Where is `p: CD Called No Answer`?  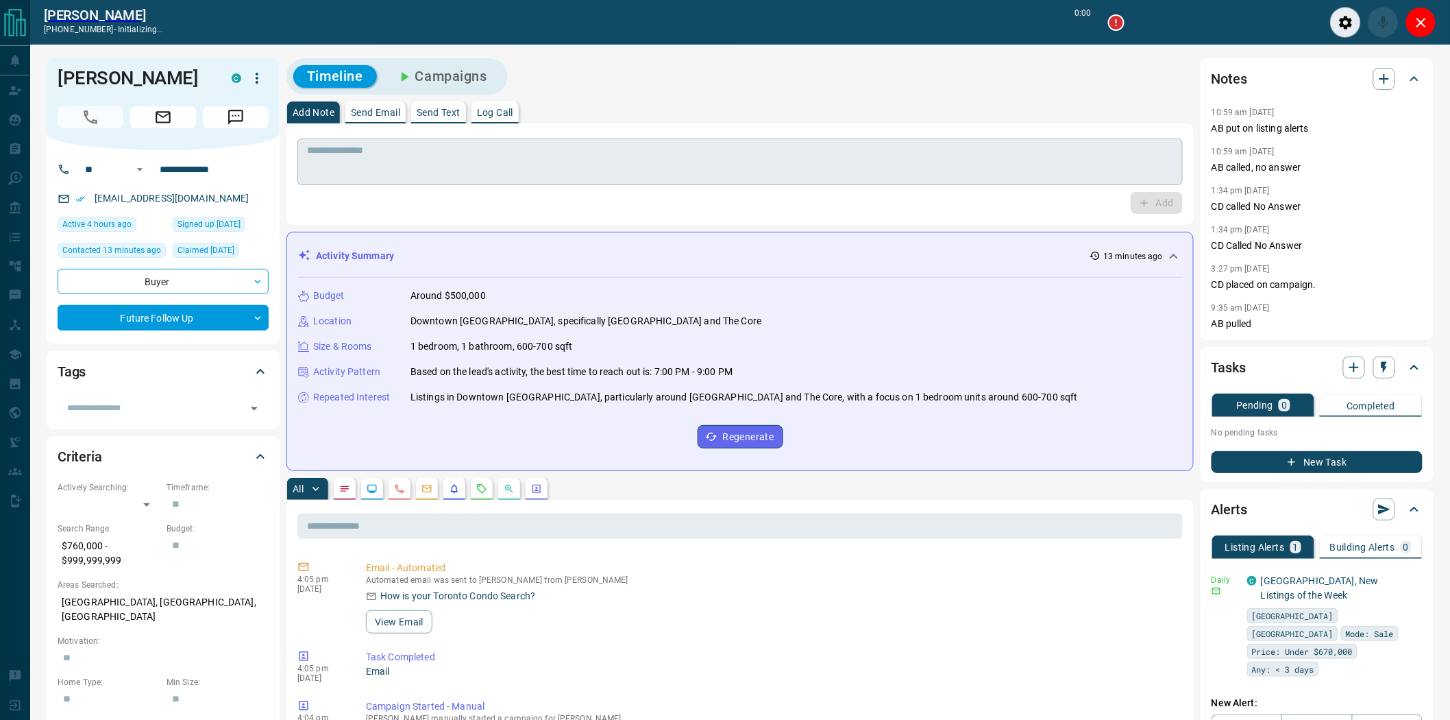 p: CD Called No Answer is located at coordinates (1317, 245).